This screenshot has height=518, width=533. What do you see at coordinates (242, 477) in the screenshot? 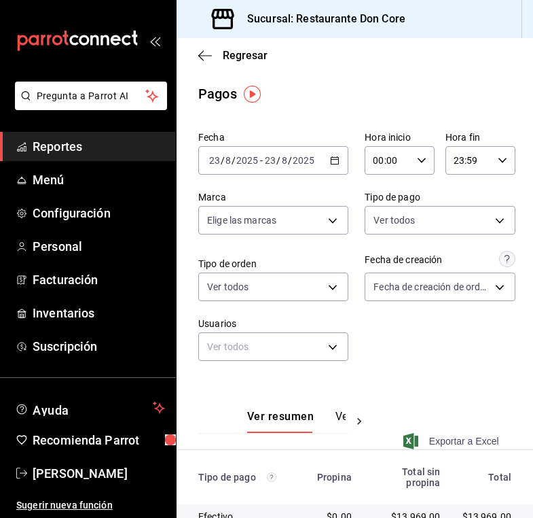
I see `div: Tipo de pago` at bounding box center [242, 477].